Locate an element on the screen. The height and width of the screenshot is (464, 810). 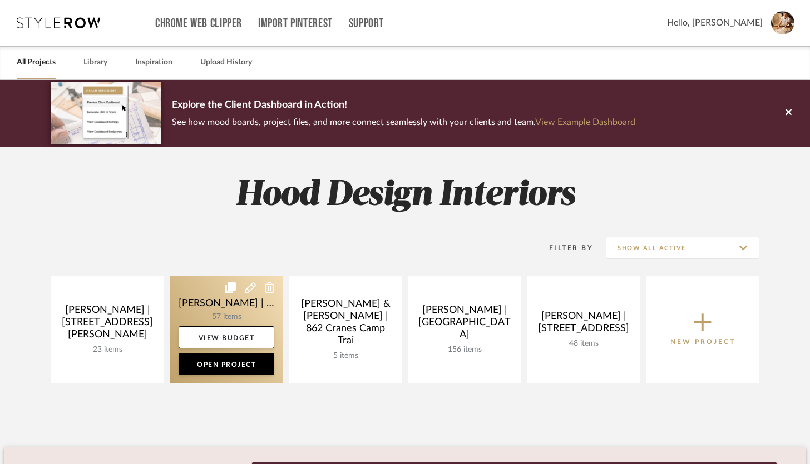
a: Chrome Web Clipper is located at coordinates (198, 23).